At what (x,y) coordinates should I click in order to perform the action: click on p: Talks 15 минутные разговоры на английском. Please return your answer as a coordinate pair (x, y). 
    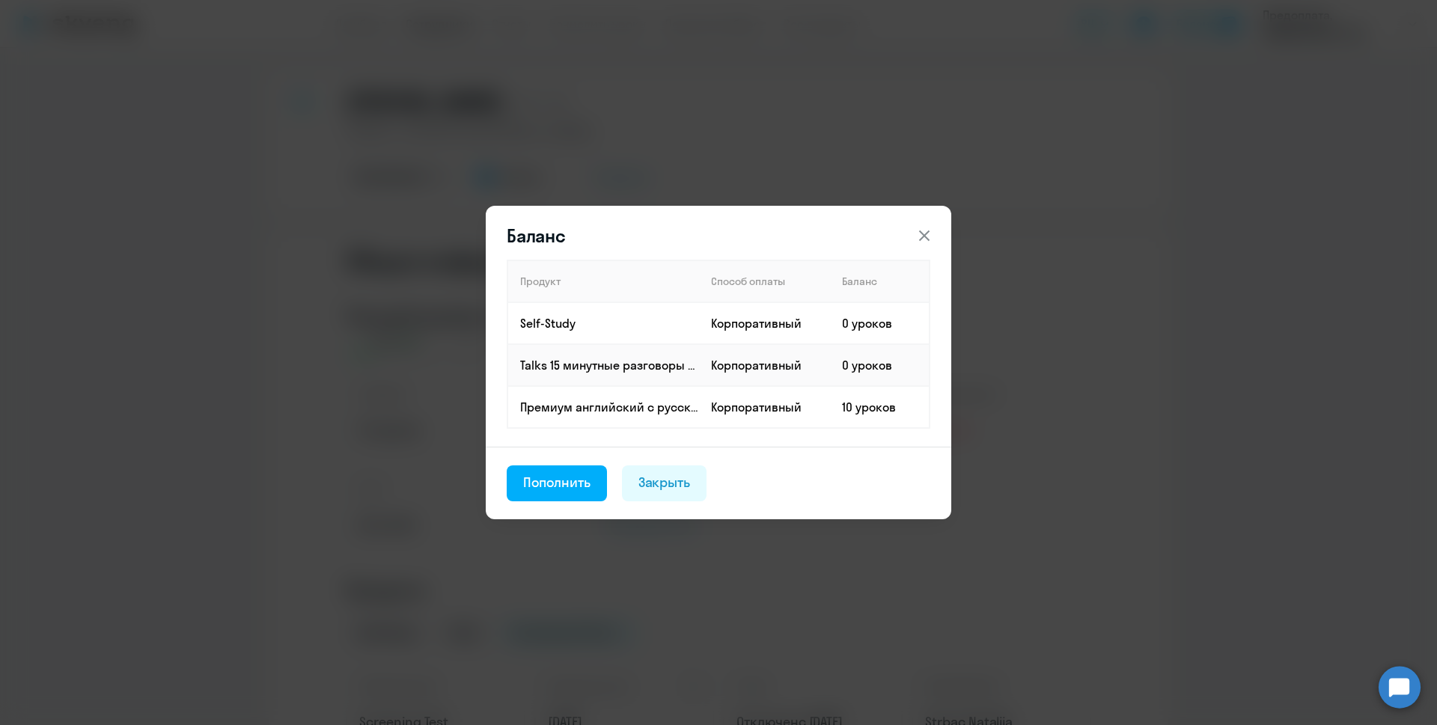
    Looking at the image, I should click on (609, 365).